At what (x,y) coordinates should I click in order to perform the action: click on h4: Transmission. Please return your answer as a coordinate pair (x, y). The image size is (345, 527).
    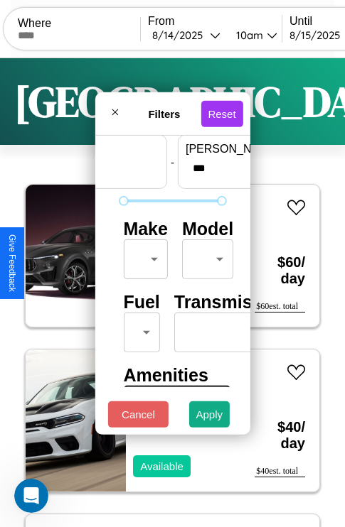
    Looking at the image, I should click on (231, 302).